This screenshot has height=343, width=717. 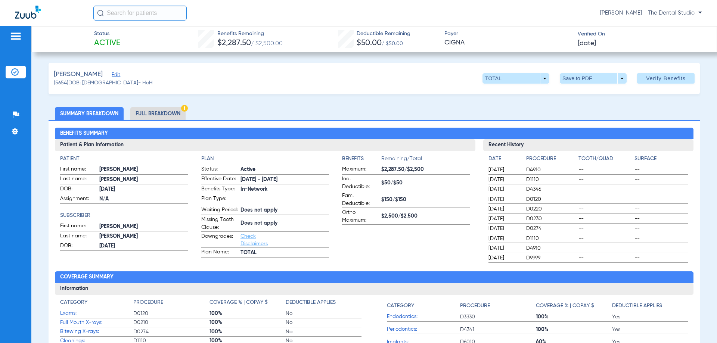 What do you see at coordinates (504, 160) in the screenshot?
I see `app-breakdown-title: Date` at bounding box center [504, 160].